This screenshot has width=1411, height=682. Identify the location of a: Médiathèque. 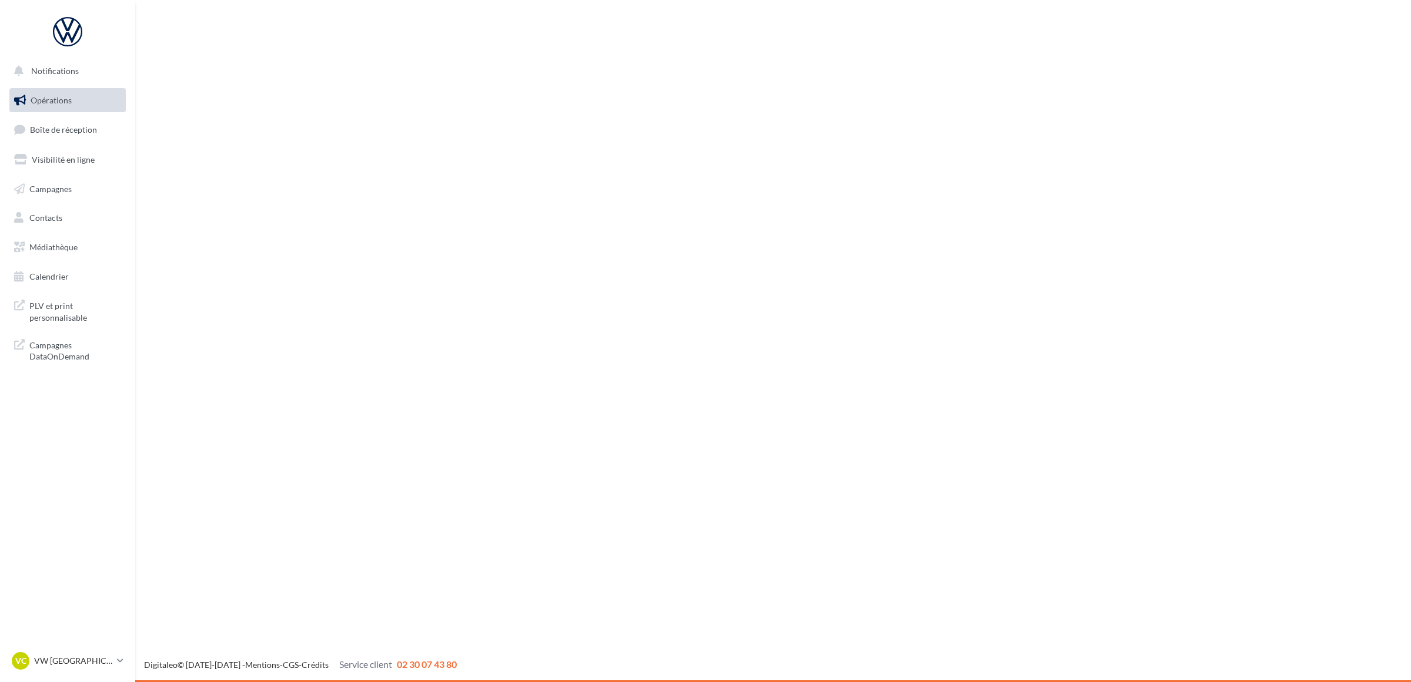
(68, 247).